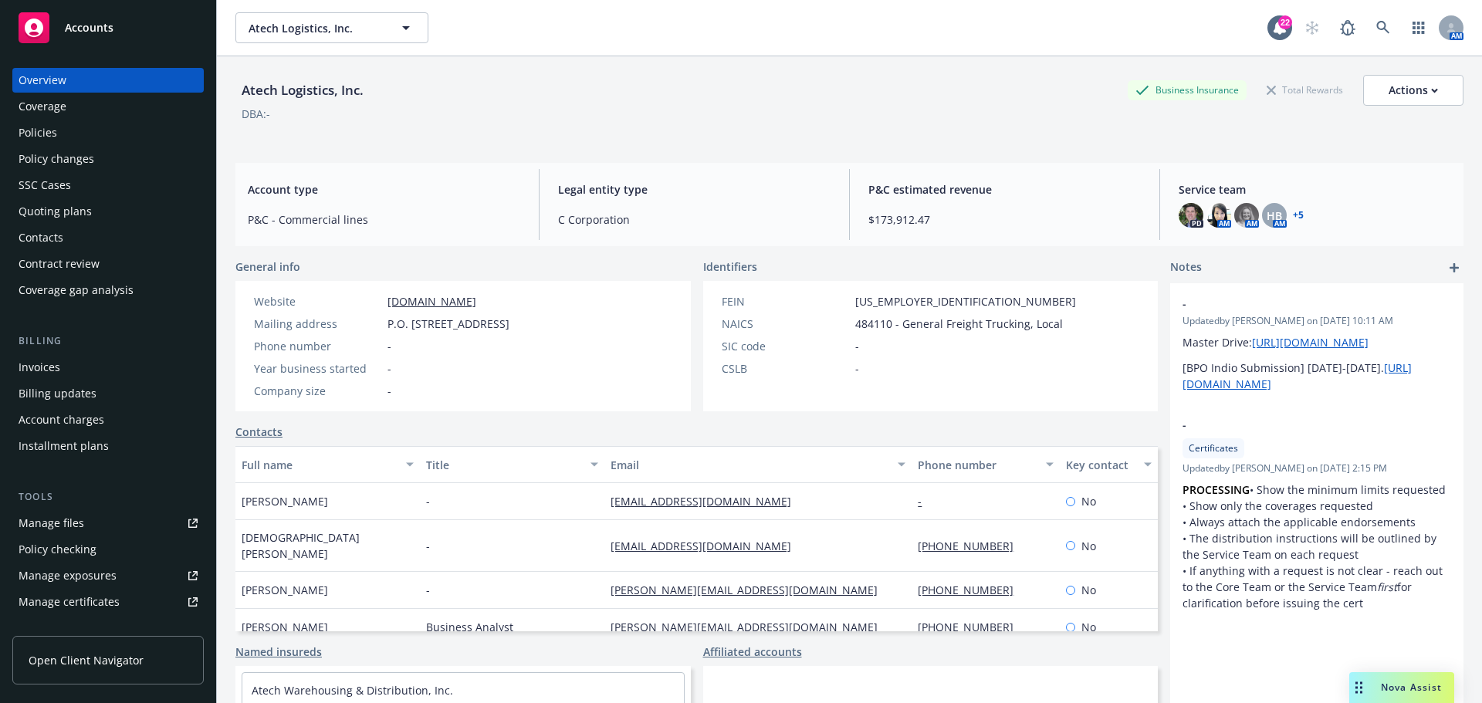 The image size is (1482, 703). What do you see at coordinates (1348, 28) in the screenshot?
I see `a: Report a Bug` at bounding box center [1348, 28].